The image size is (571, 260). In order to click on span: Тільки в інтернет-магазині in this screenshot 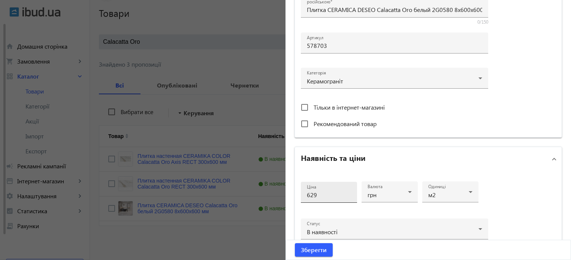, I will do `click(349, 107)`.